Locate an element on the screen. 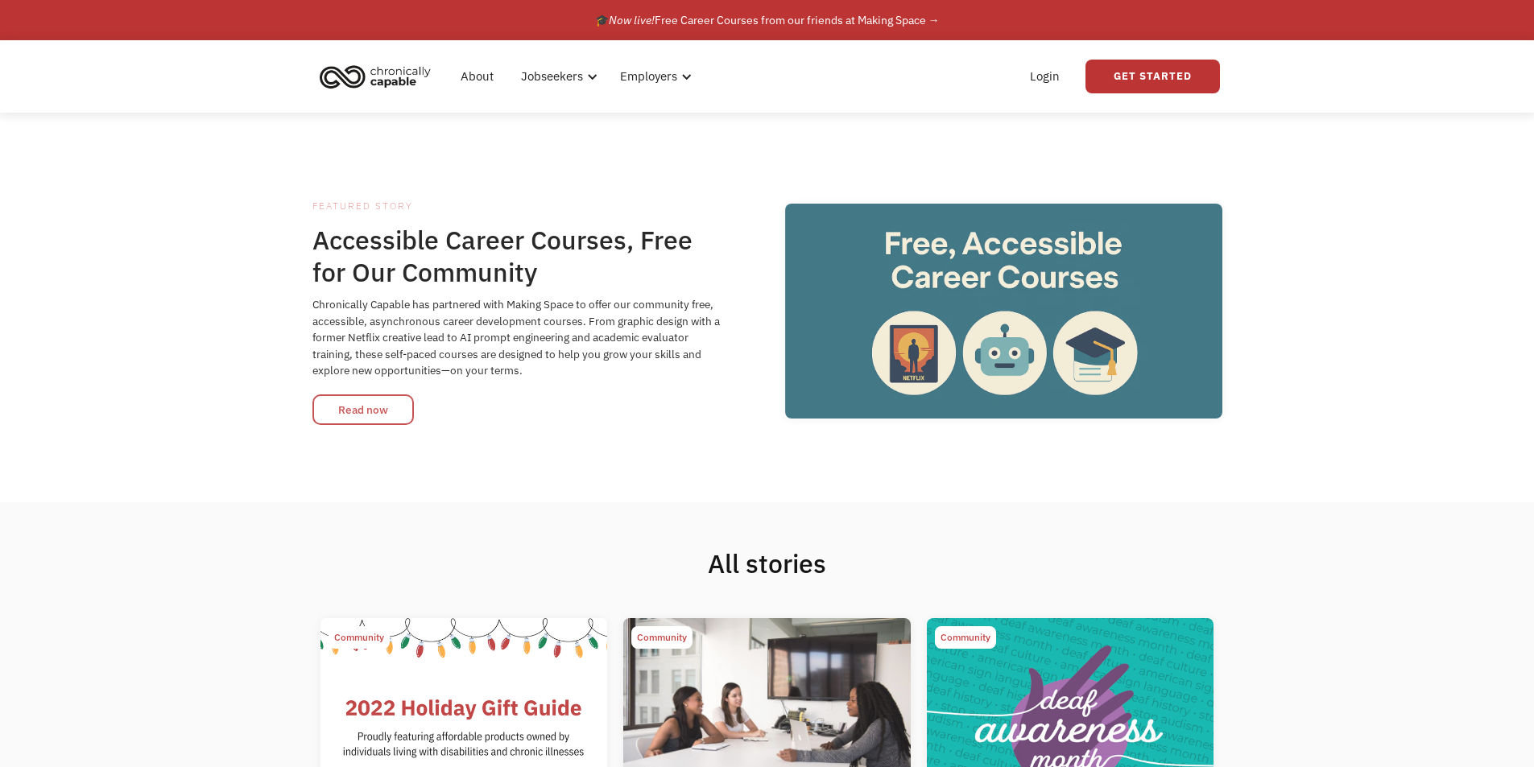 The width and height of the screenshot is (1534, 767). img: Chronically Capable logo is located at coordinates (375, 76).